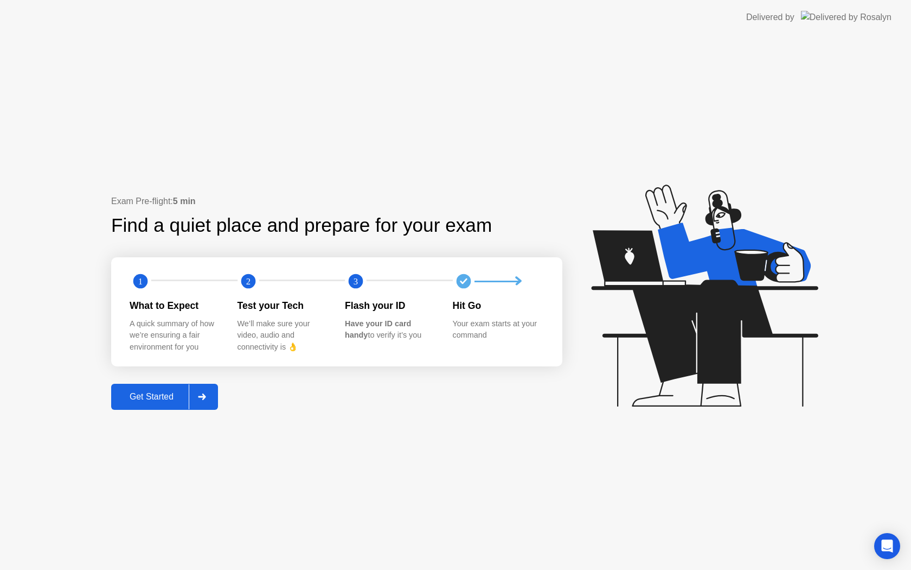  Describe the element at coordinates (164, 397) in the screenshot. I see `button: Get Started` at that location.